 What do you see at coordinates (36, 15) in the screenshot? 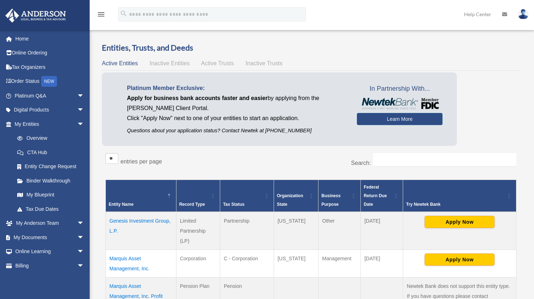
I see `img: Anderson Advisors Platinum Portal` at bounding box center [36, 15].